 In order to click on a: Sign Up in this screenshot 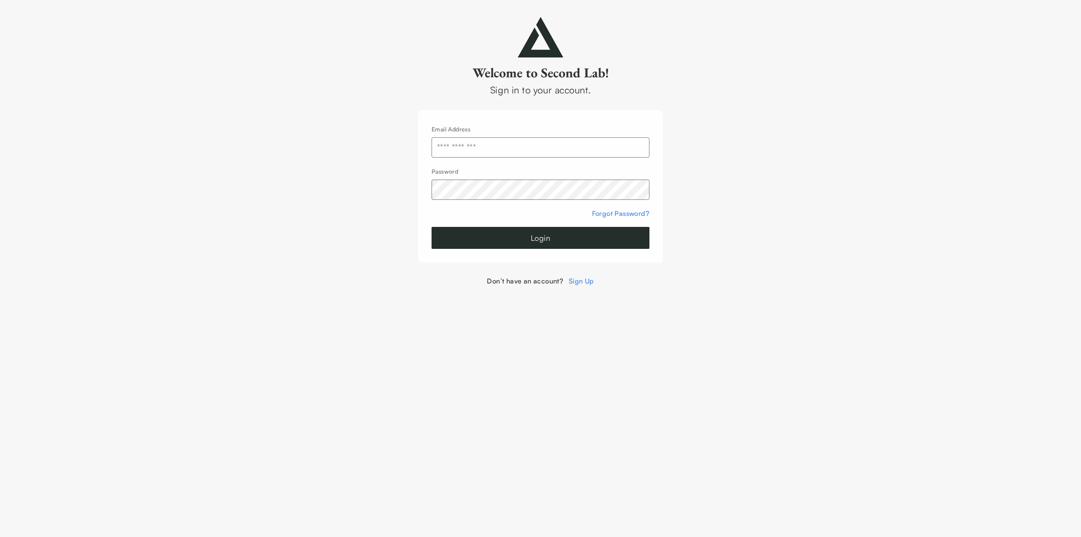, I will do `click(582, 281)`.